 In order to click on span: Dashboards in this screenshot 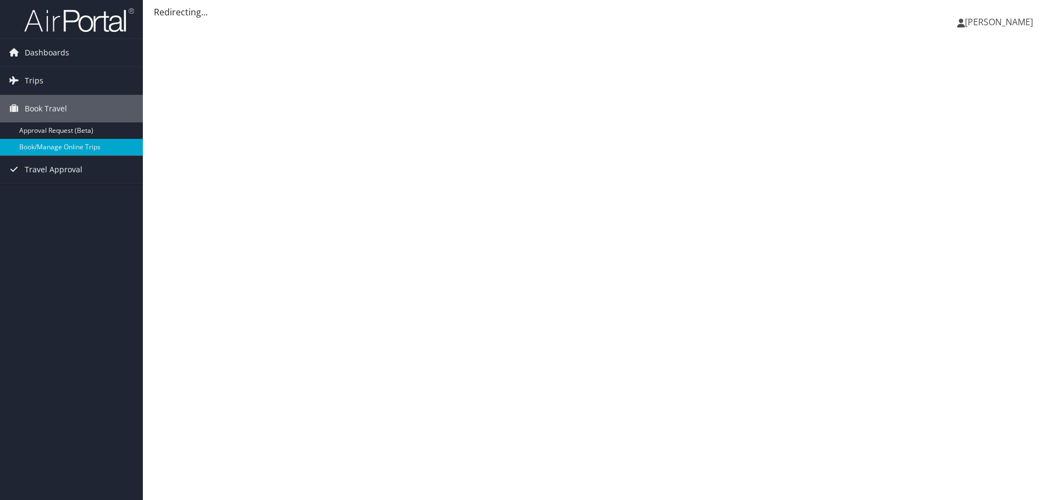, I will do `click(47, 53)`.